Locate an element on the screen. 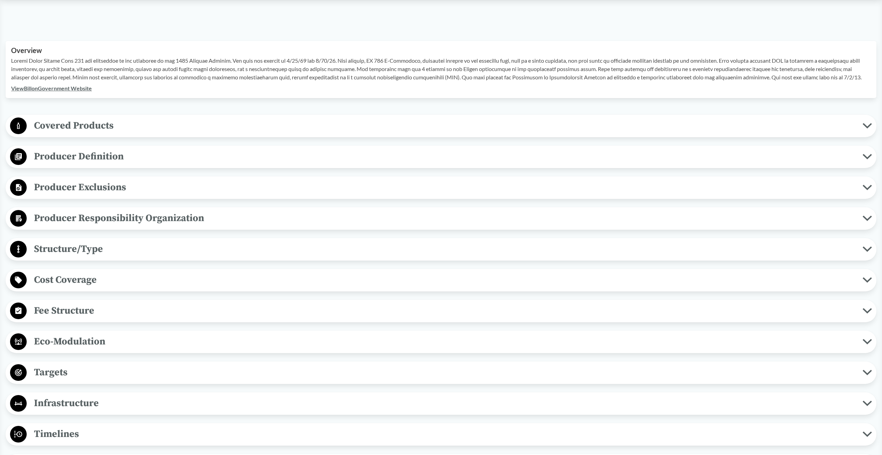 The image size is (882, 455). span: Timelines is located at coordinates (444, 434).